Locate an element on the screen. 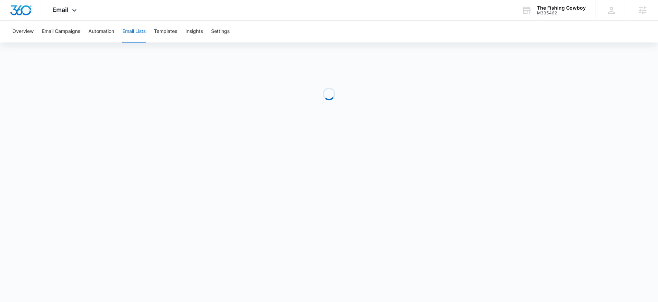 The height and width of the screenshot is (302, 658). button: Automation is located at coordinates (101, 32).